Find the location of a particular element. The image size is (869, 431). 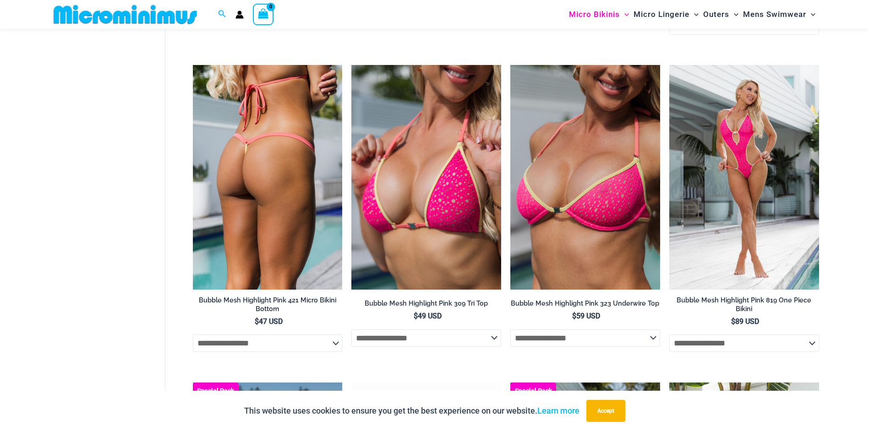

span: Mens Swimwear is located at coordinates (774, 14).